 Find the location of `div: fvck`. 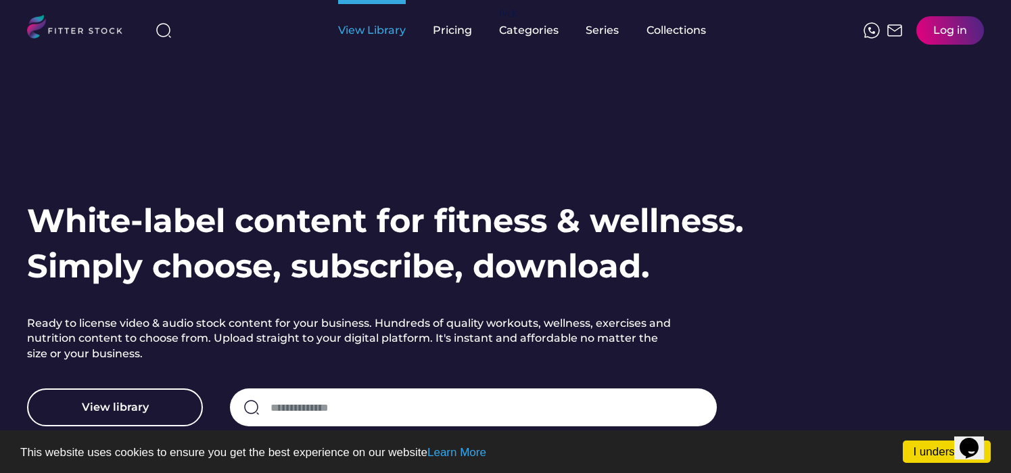

div: fvck is located at coordinates (508, 14).